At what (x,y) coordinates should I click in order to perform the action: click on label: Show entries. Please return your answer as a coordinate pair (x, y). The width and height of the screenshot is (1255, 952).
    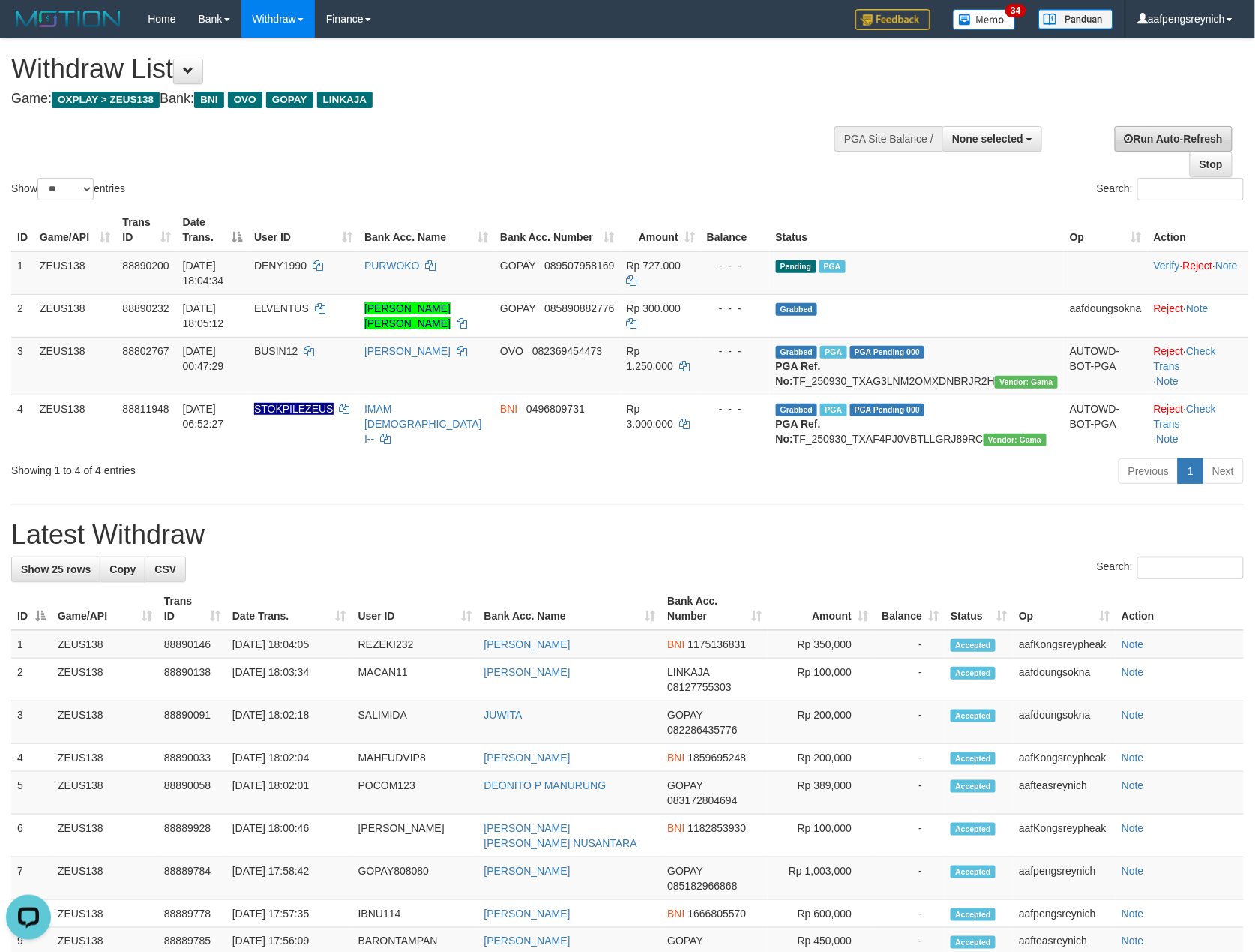
    Looking at the image, I should click on (68, 189).